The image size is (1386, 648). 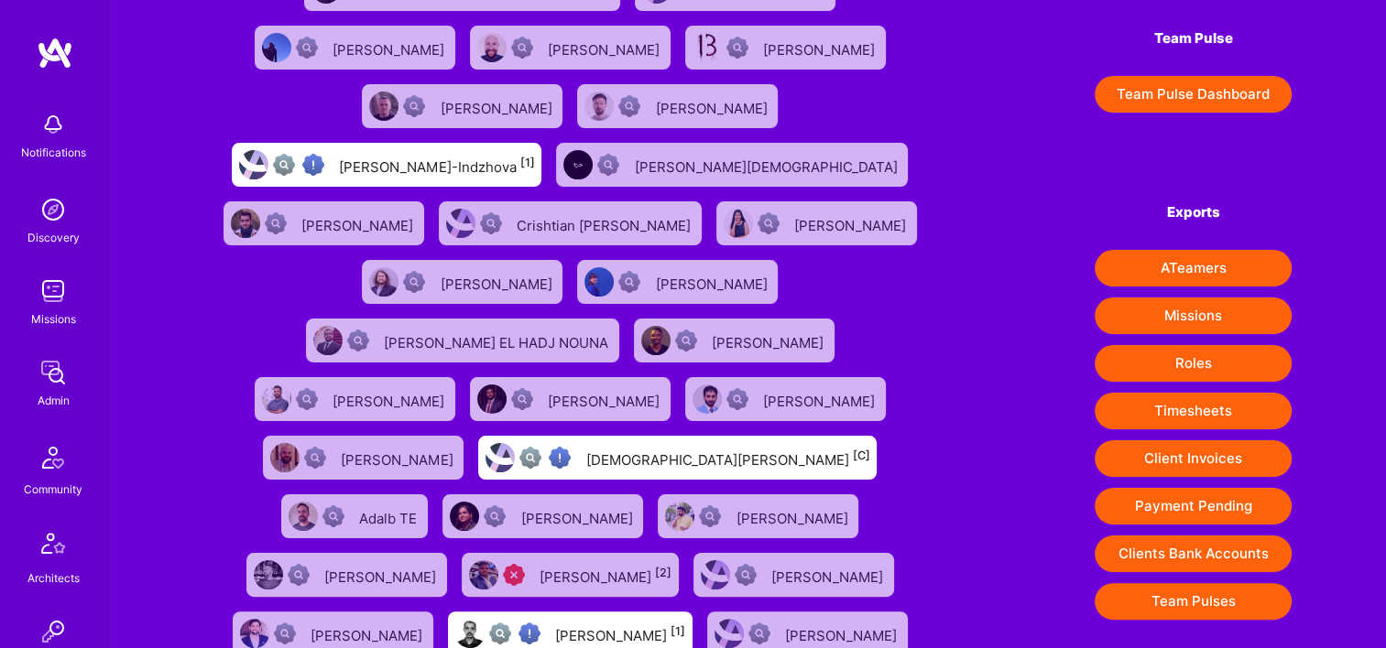 What do you see at coordinates (55, 53) in the screenshot?
I see `img: logo` at bounding box center [55, 53].